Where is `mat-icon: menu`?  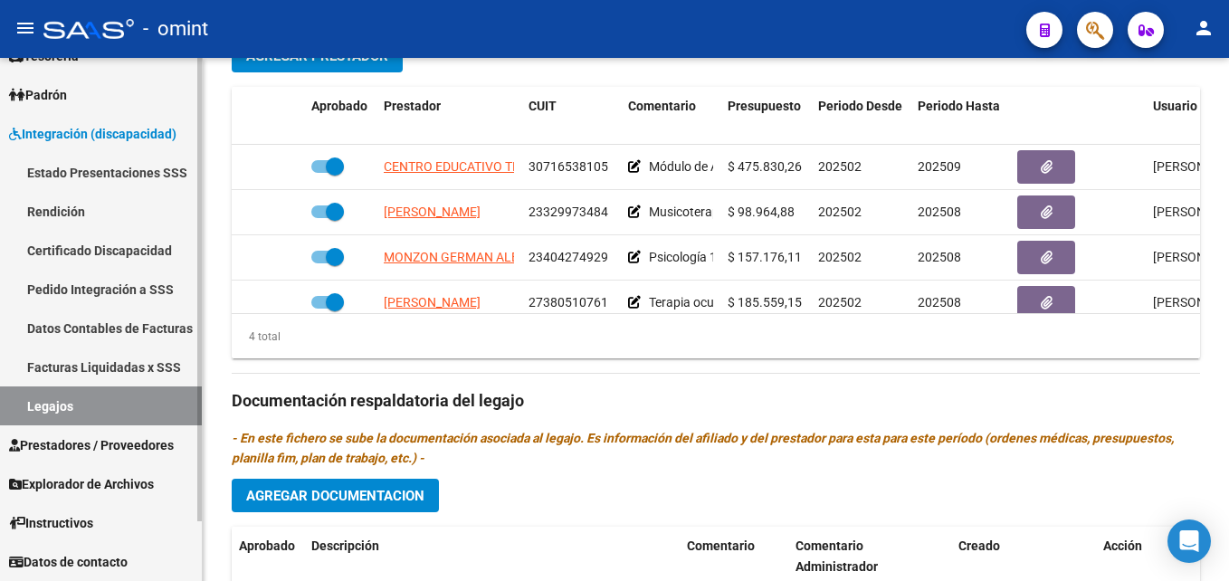 mat-icon: menu is located at coordinates (25, 28).